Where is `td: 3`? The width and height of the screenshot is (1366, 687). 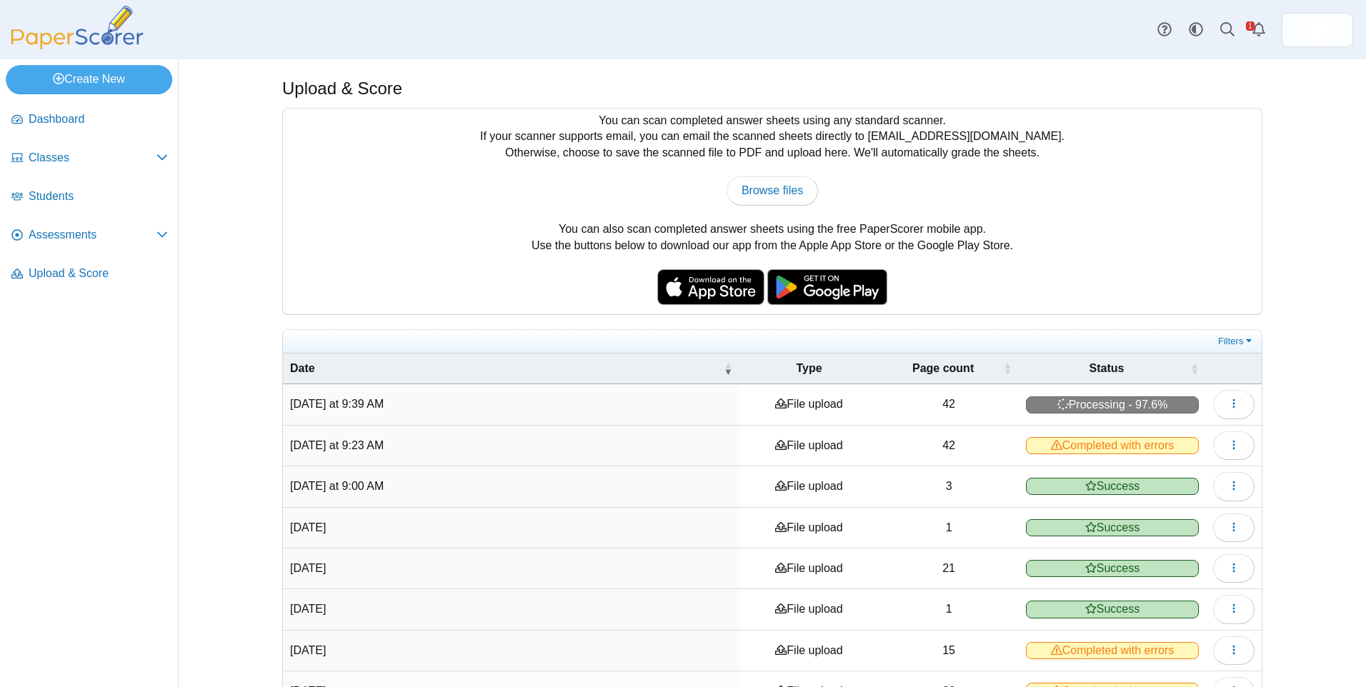
td: 3 is located at coordinates (949, 487).